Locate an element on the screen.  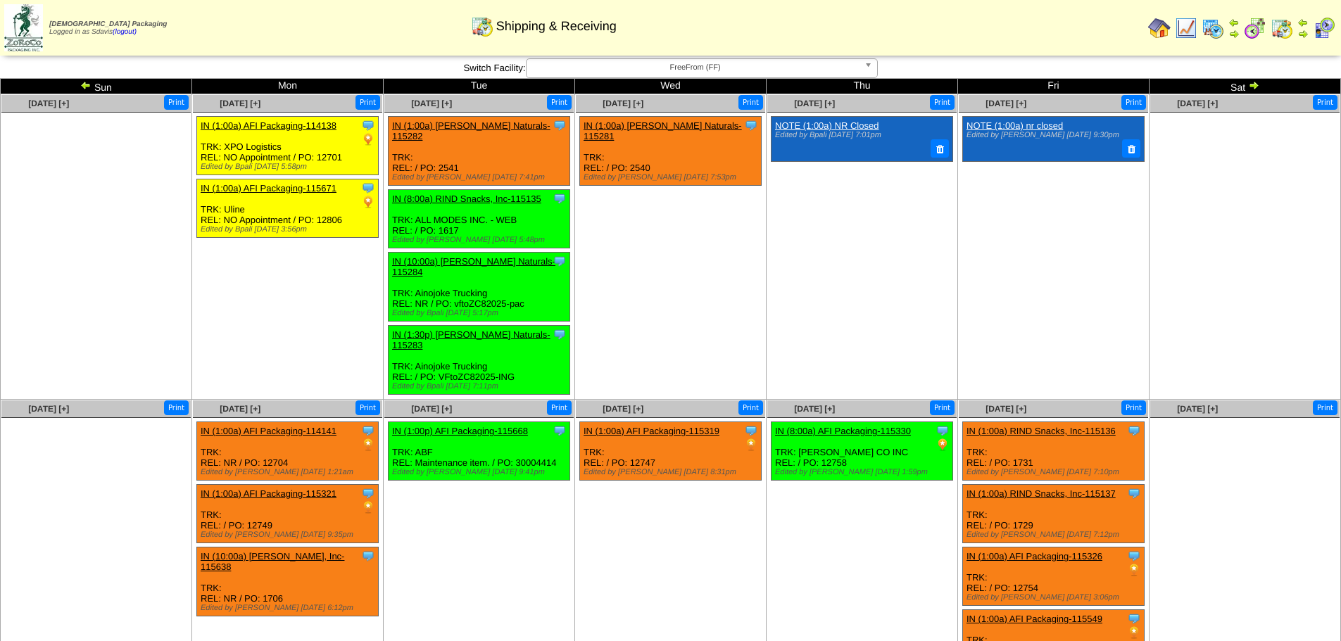
td: Sat is located at coordinates (1245, 87).